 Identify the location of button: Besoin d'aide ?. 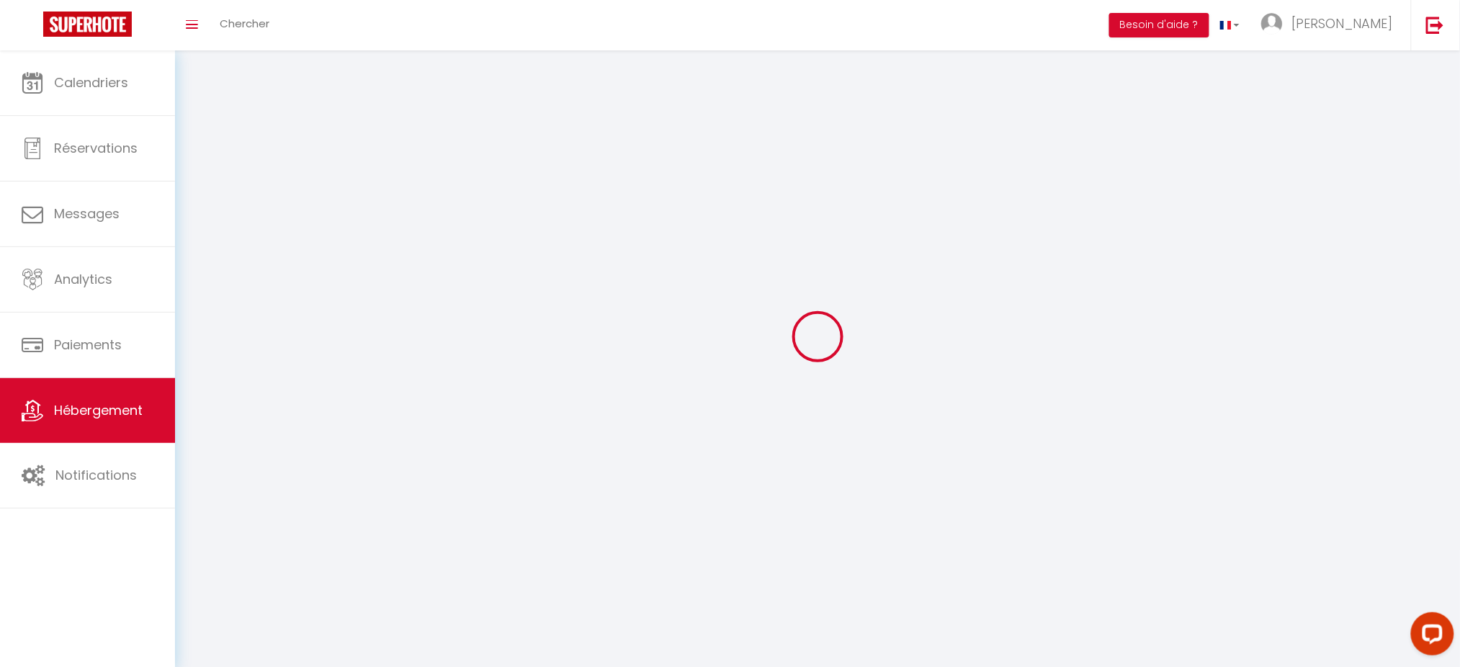
(1159, 25).